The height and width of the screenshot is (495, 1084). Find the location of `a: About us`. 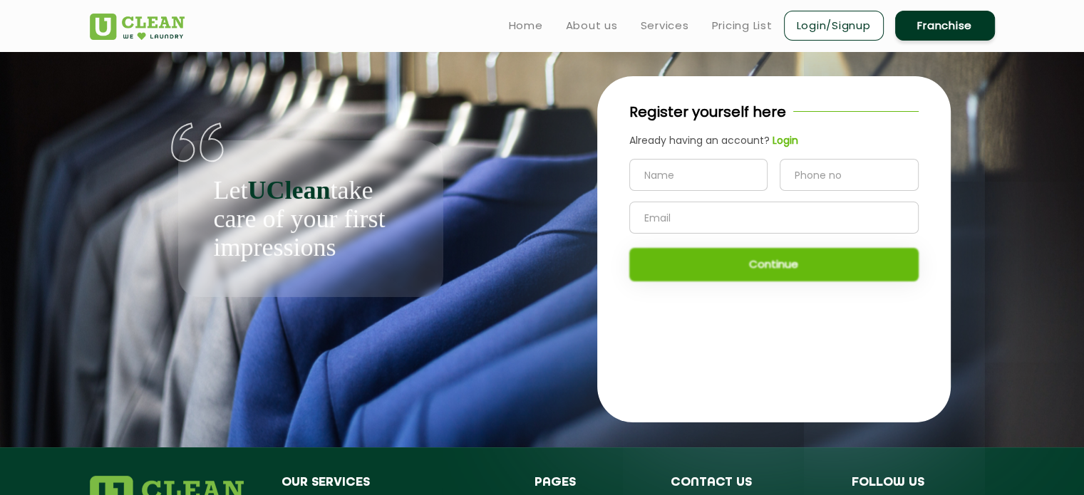

a: About us is located at coordinates (591, 26).